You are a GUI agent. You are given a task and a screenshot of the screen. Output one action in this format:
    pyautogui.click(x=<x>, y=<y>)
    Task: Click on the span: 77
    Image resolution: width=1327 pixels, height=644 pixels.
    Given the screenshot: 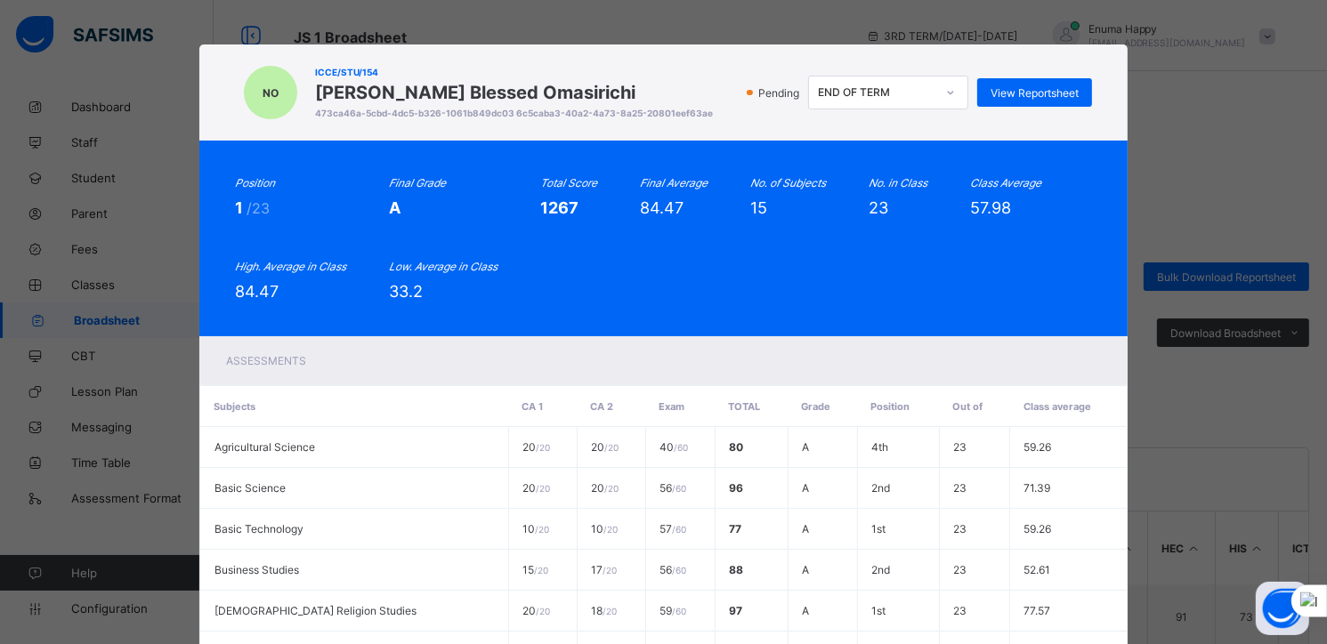 What is the action you would take?
    pyautogui.click(x=735, y=529)
    